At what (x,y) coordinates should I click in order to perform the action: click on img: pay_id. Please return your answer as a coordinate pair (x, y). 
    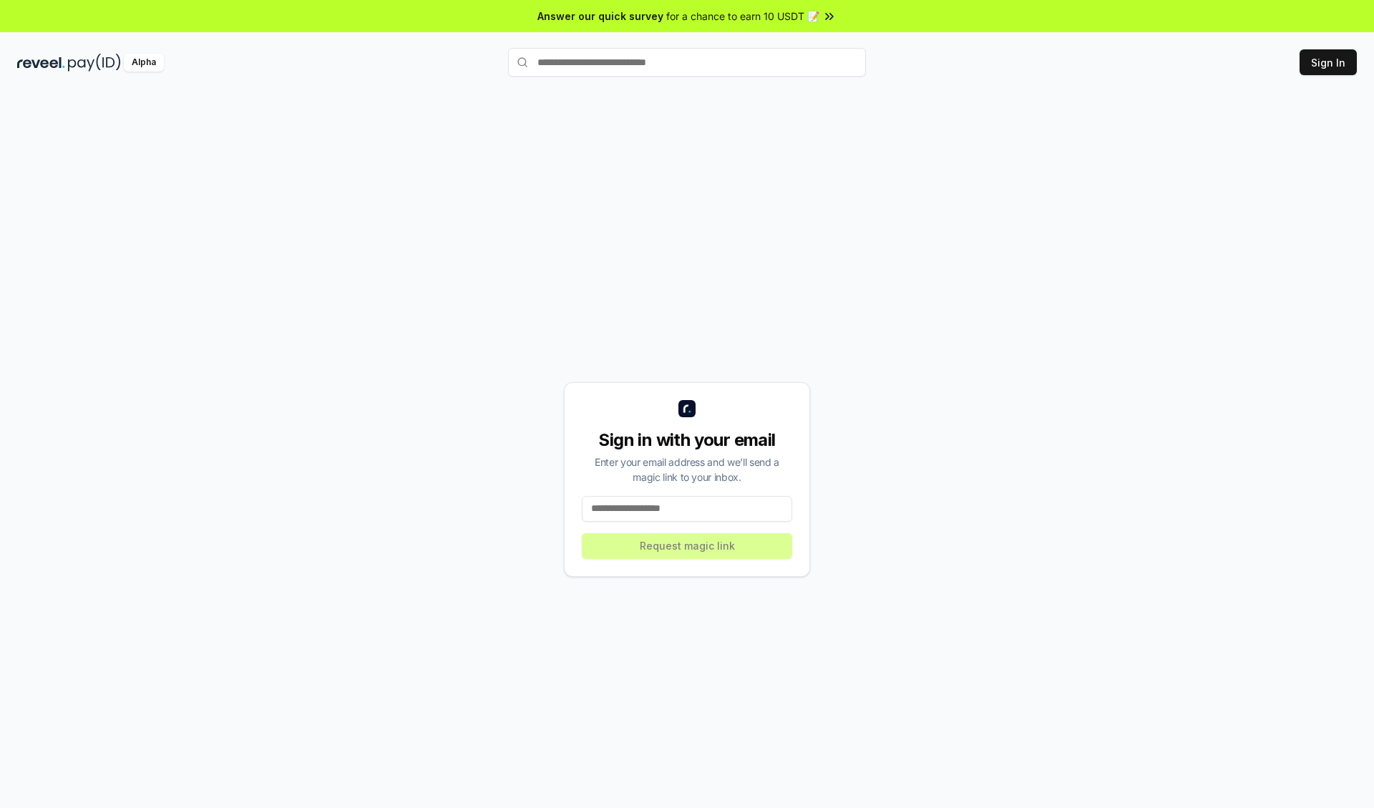
    Looking at the image, I should click on (94, 62).